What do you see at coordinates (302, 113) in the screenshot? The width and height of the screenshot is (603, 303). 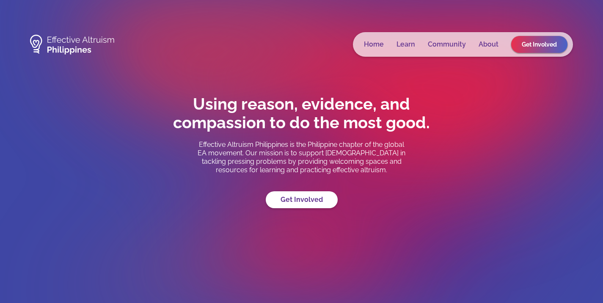 I see `h1: Using reason, evidence, and compassion to do the most good.` at bounding box center [302, 113].